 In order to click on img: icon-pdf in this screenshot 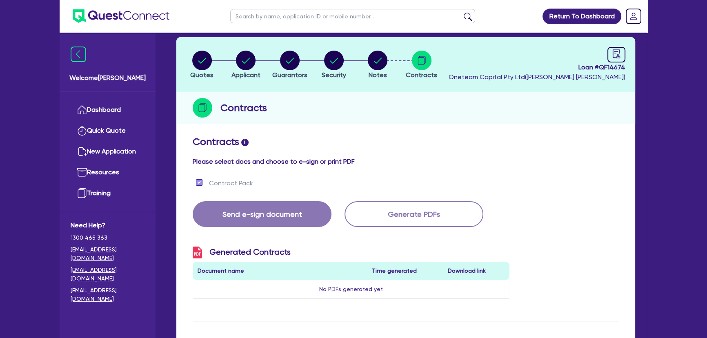, I will do `click(197, 252)`.